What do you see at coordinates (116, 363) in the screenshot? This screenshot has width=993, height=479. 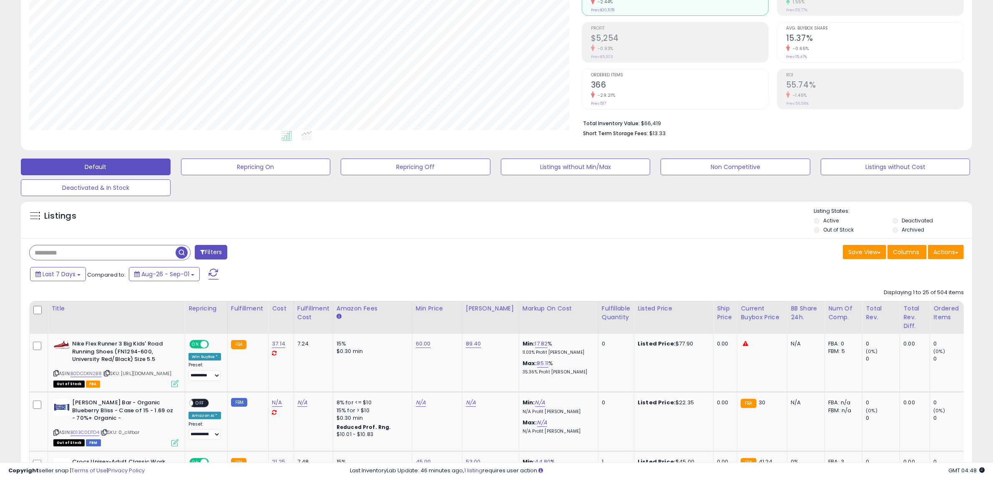 I see `div: ASIN:` at bounding box center [116, 363].